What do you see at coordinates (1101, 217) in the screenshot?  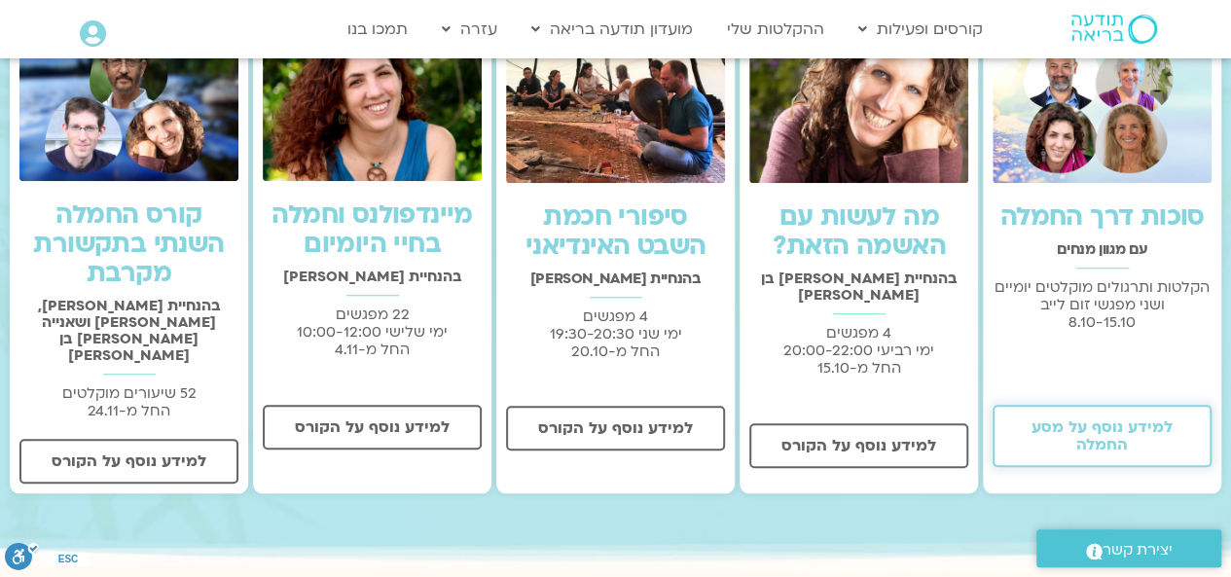 I see `a: סוכות דרך החמלה` at bounding box center [1101, 217].